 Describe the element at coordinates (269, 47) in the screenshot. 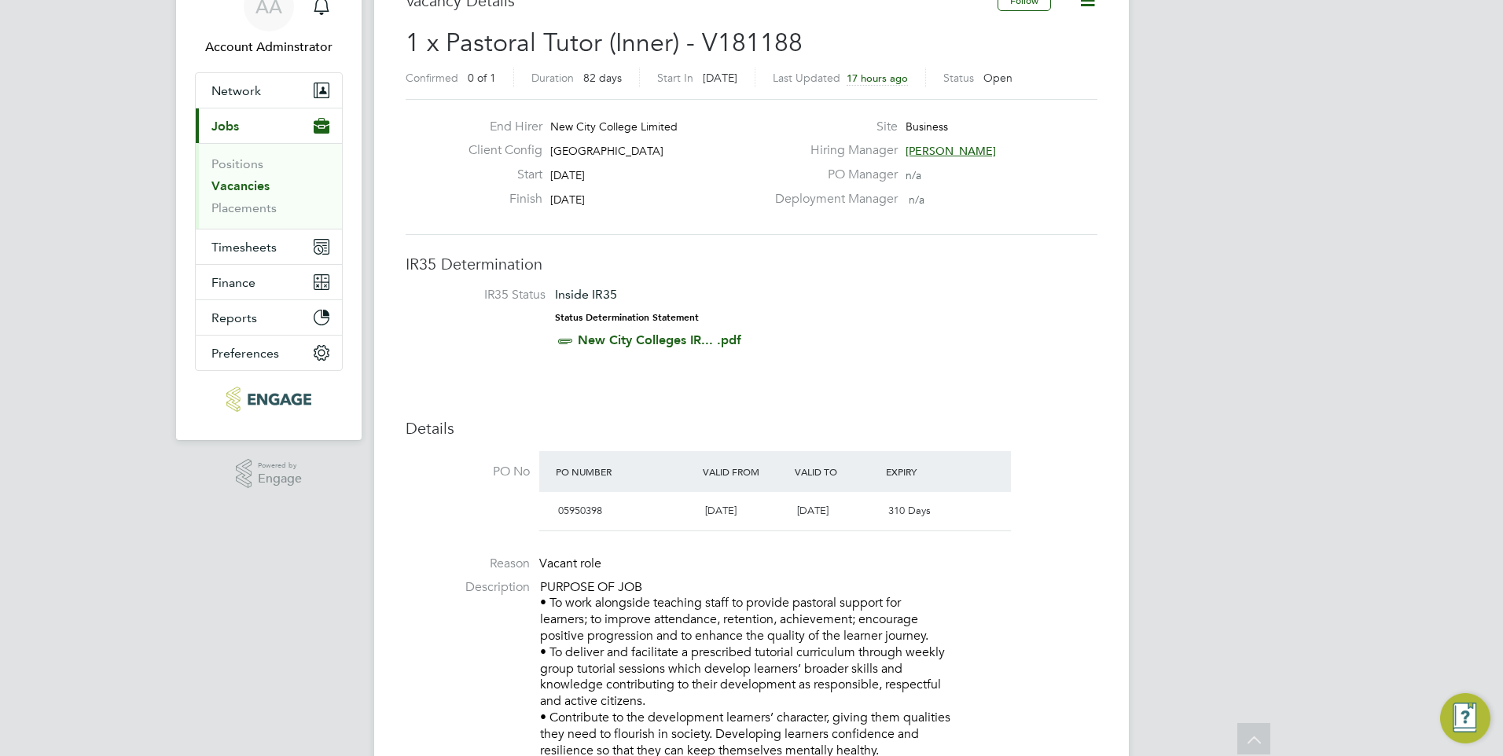

I see `span: Account Adminstrator` at that location.